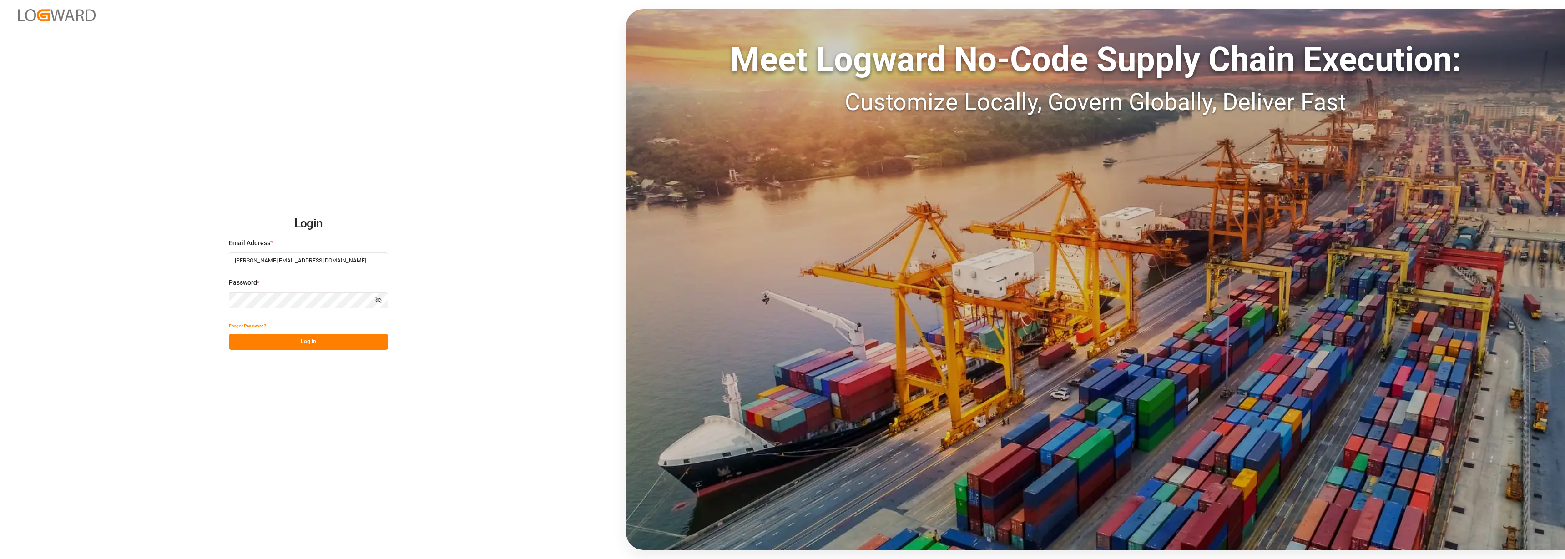 The width and height of the screenshot is (1565, 559). I want to click on span: Password, so click(243, 283).